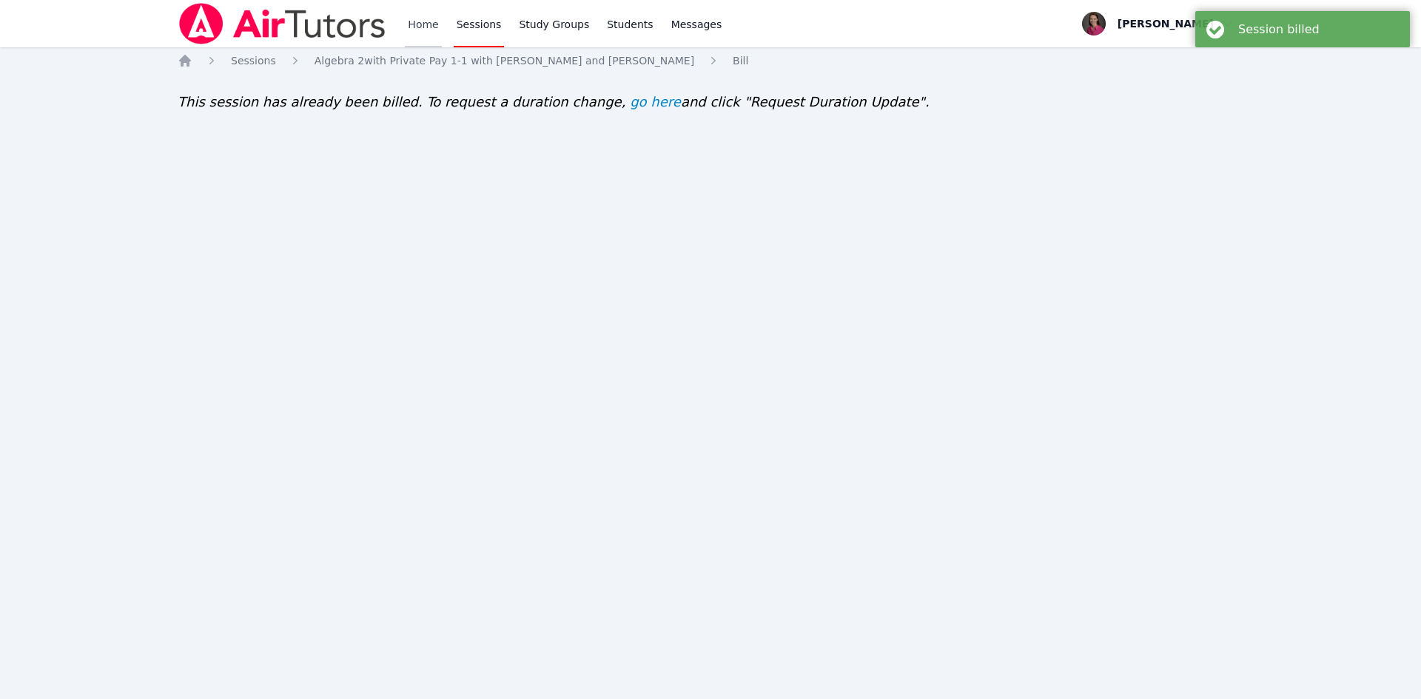 The height and width of the screenshot is (699, 1421). What do you see at coordinates (710, 102) in the screenshot?
I see `div: This session has already been billed. To request a duration change, and click "Request Duration U...` at bounding box center [710, 102].